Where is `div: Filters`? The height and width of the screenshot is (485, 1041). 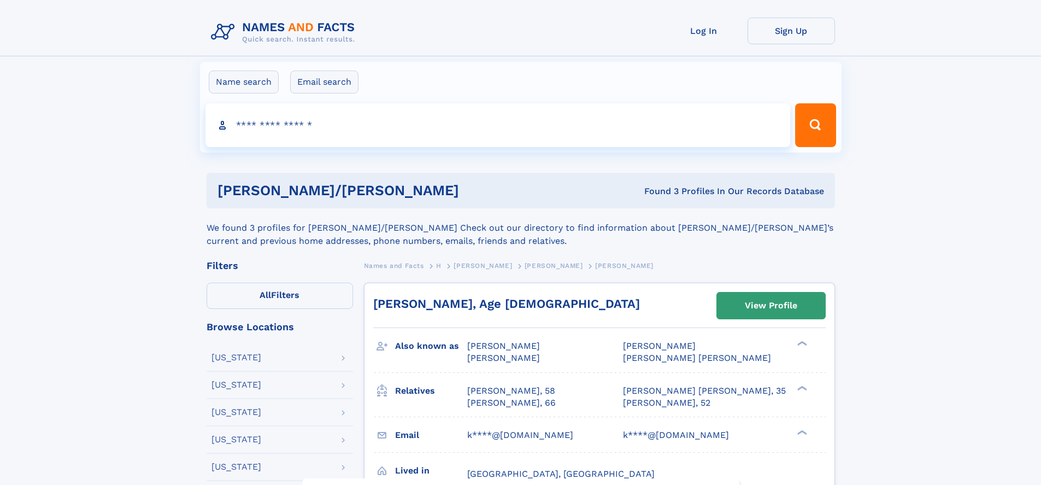 div: Filters is located at coordinates (280, 266).